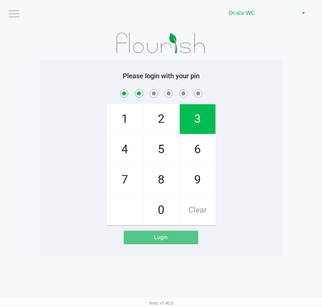 The width and height of the screenshot is (322, 307). I want to click on span: 8, so click(161, 180).